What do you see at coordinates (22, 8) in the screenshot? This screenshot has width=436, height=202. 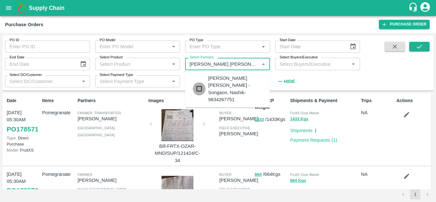 I see `img: logo` at bounding box center [22, 8].